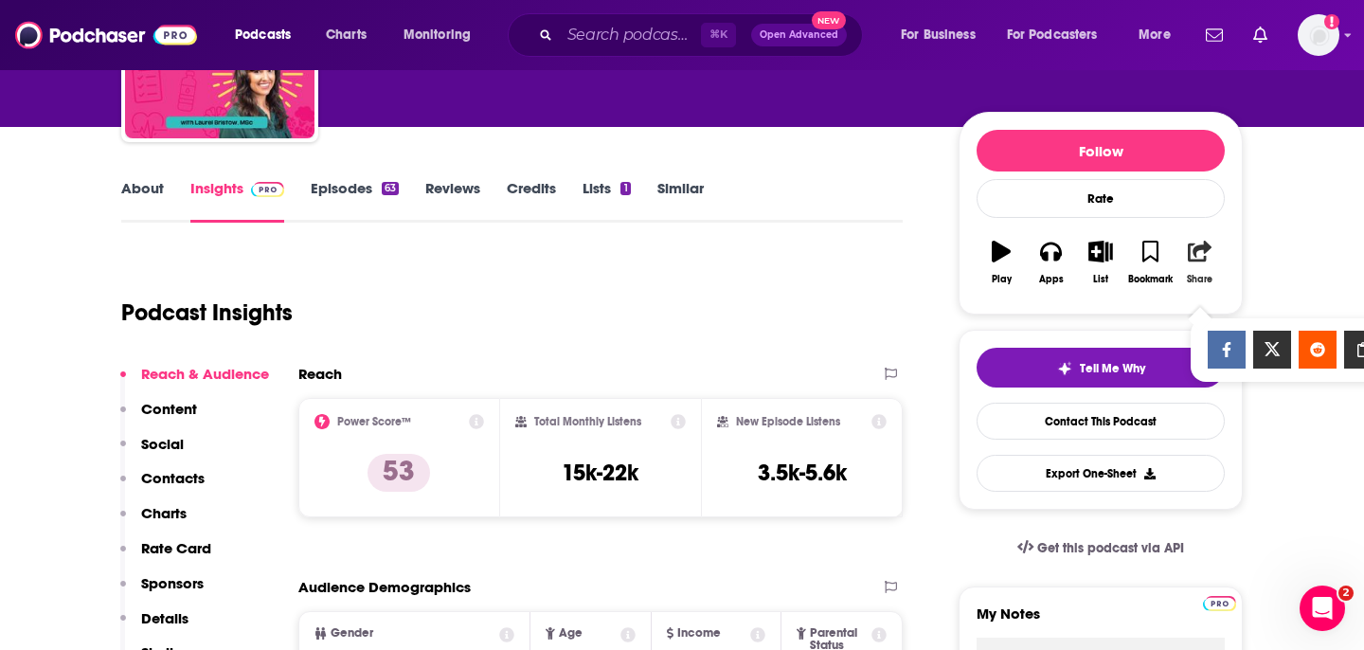  Describe the element at coordinates (237, 201) in the screenshot. I see `a: InsightsPodchaser Pro` at that location.